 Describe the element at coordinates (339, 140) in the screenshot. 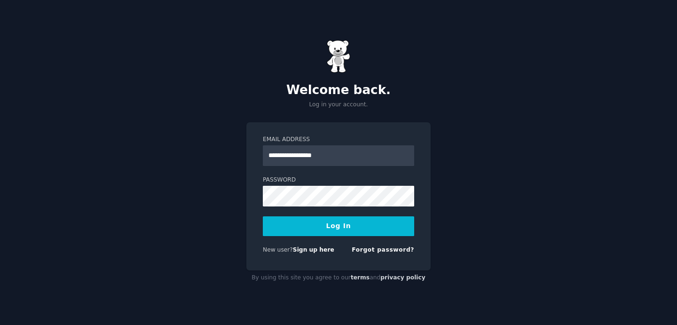

I see `label: Email Address` at that location.